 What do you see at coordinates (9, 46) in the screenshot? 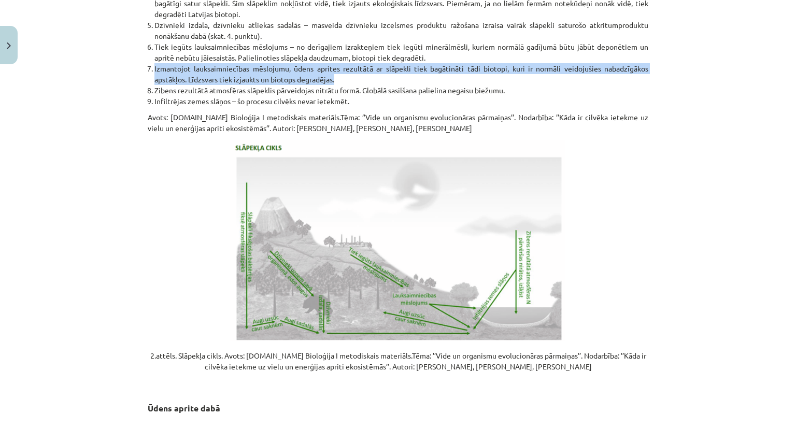
I see `img: icon-close-lesson-0947bae3869378f0d4975bcd49f059093ad1ed9edebbc8119c70593378902aed.svg` at bounding box center [9, 46].